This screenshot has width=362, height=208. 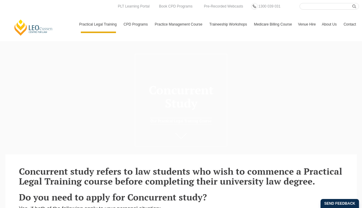 I want to click on a: Traineeship Workshops, so click(x=229, y=24).